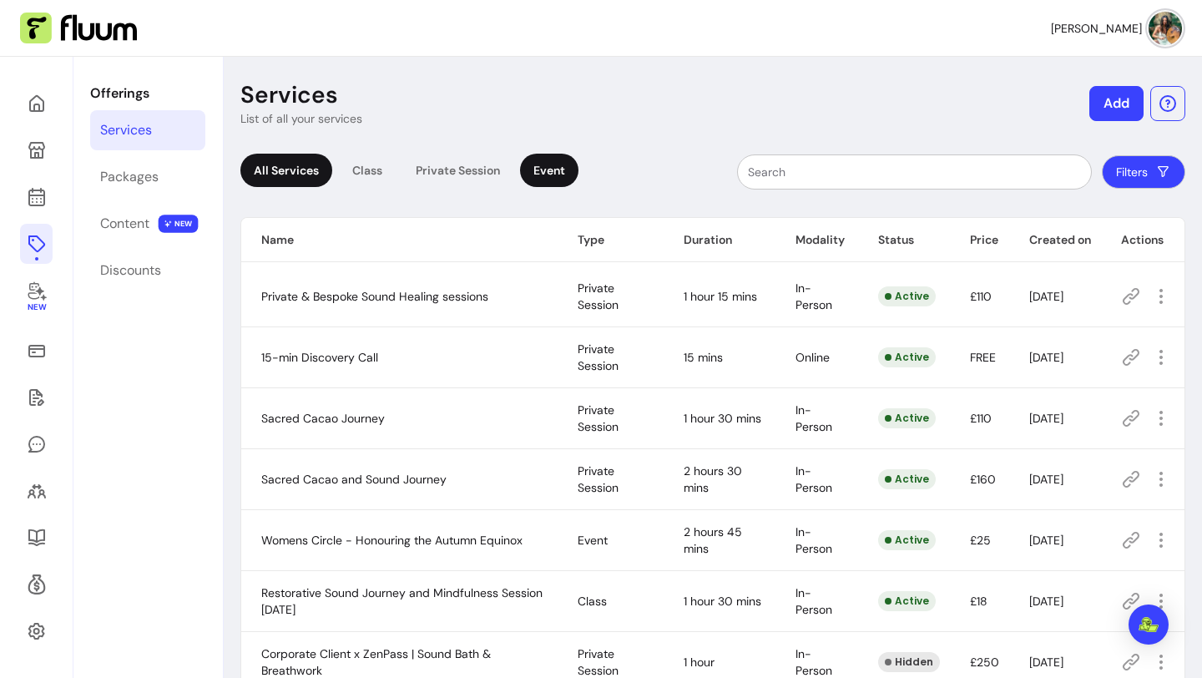 Image resolution: width=1202 pixels, height=678 pixels. What do you see at coordinates (148, 270) in the screenshot?
I see `a: Discounts` at bounding box center [148, 270].